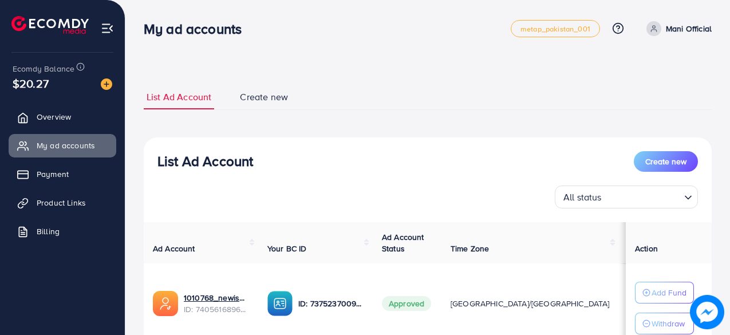 Image resolution: width=730 pixels, height=335 pixels. I want to click on span: Approved, so click(406, 303).